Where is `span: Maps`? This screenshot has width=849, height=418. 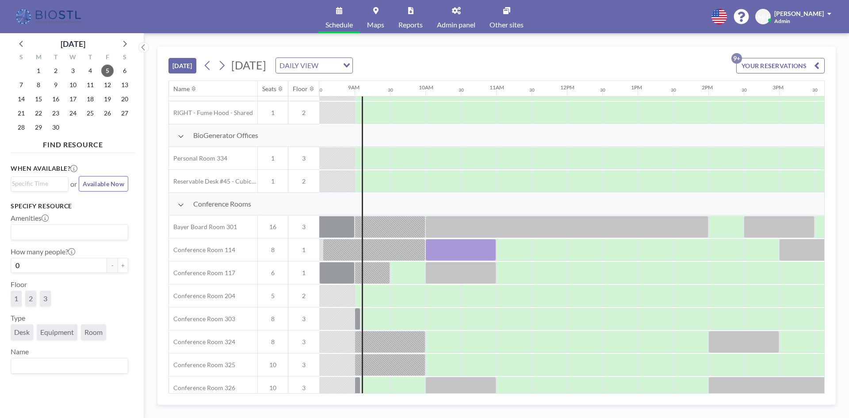
span: Maps is located at coordinates (376, 25).